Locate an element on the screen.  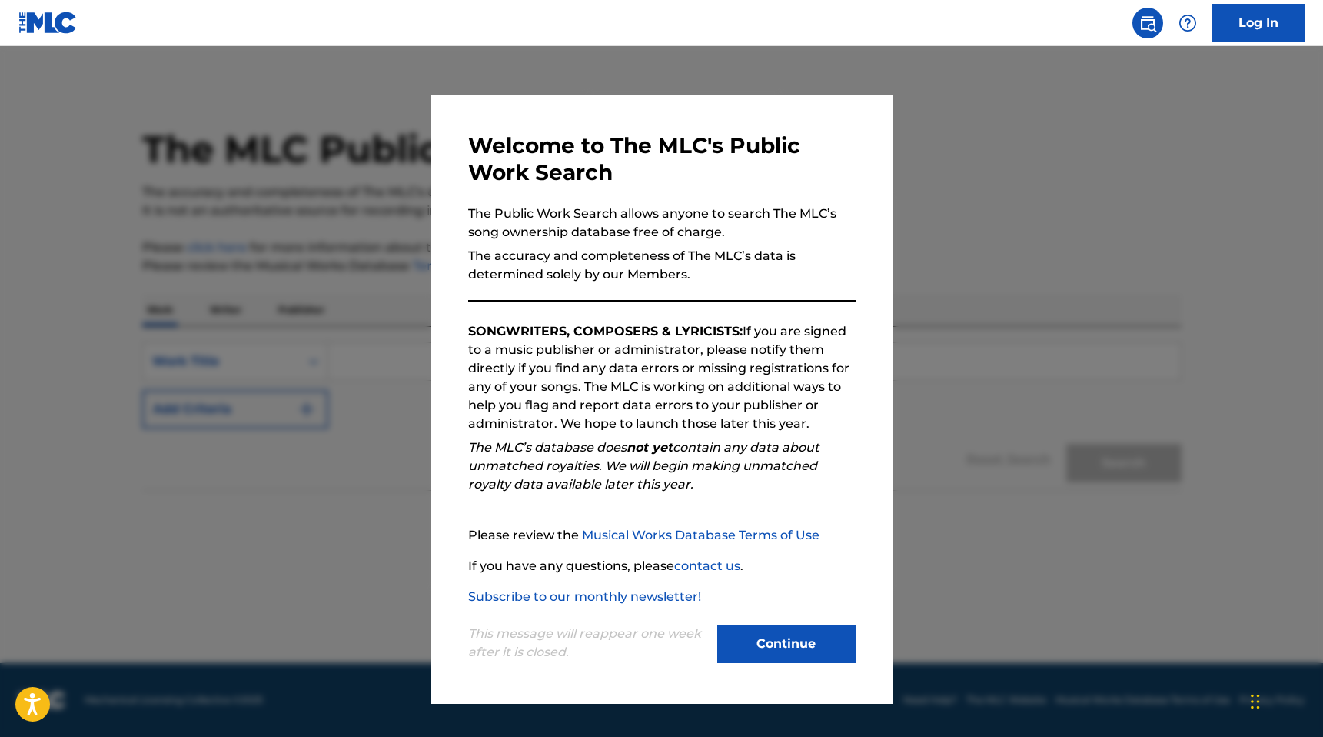
img: help is located at coordinates (1188, 23).